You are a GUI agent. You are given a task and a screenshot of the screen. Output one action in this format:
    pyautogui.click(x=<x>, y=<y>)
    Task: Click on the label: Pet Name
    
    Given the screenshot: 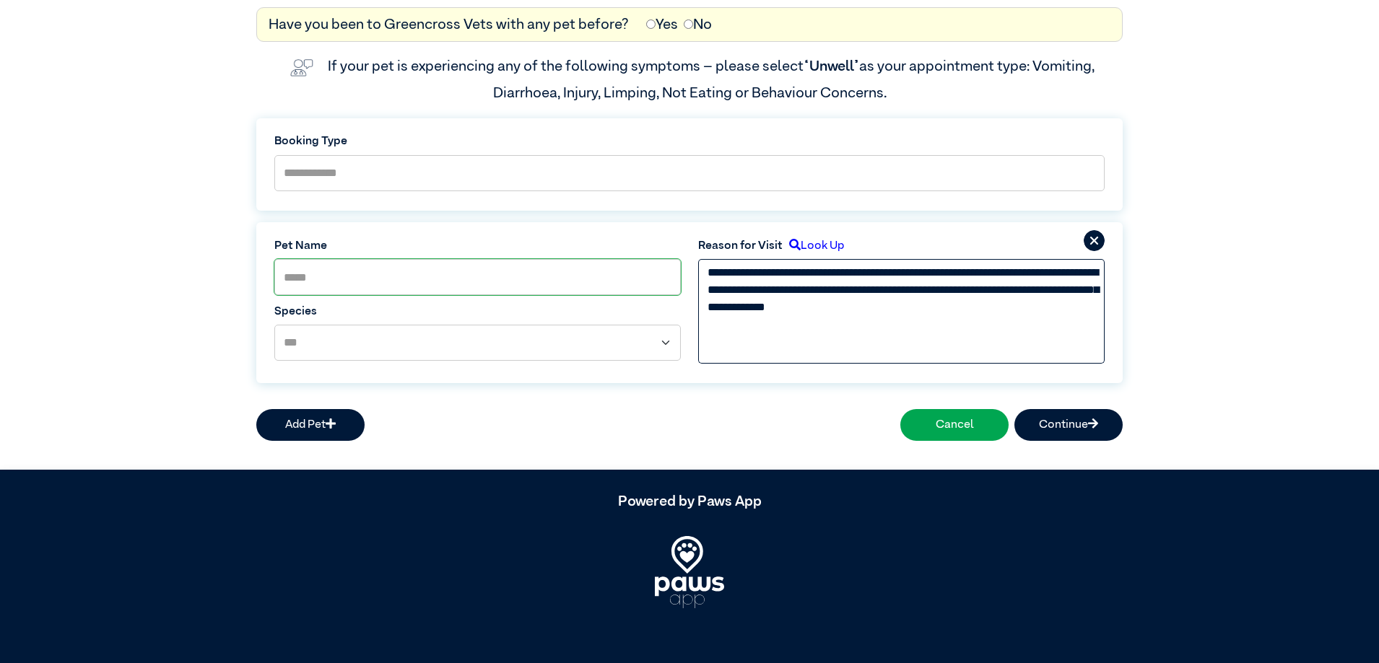 What is the action you would take?
    pyautogui.click(x=477, y=246)
    